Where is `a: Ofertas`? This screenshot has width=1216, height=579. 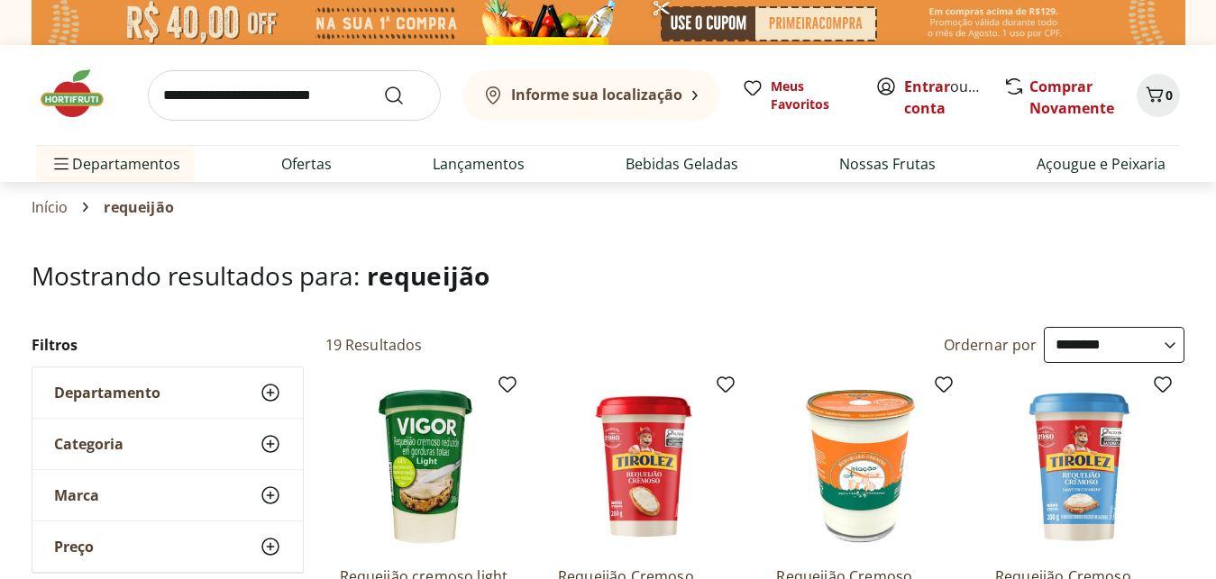 a: Ofertas is located at coordinates (306, 164).